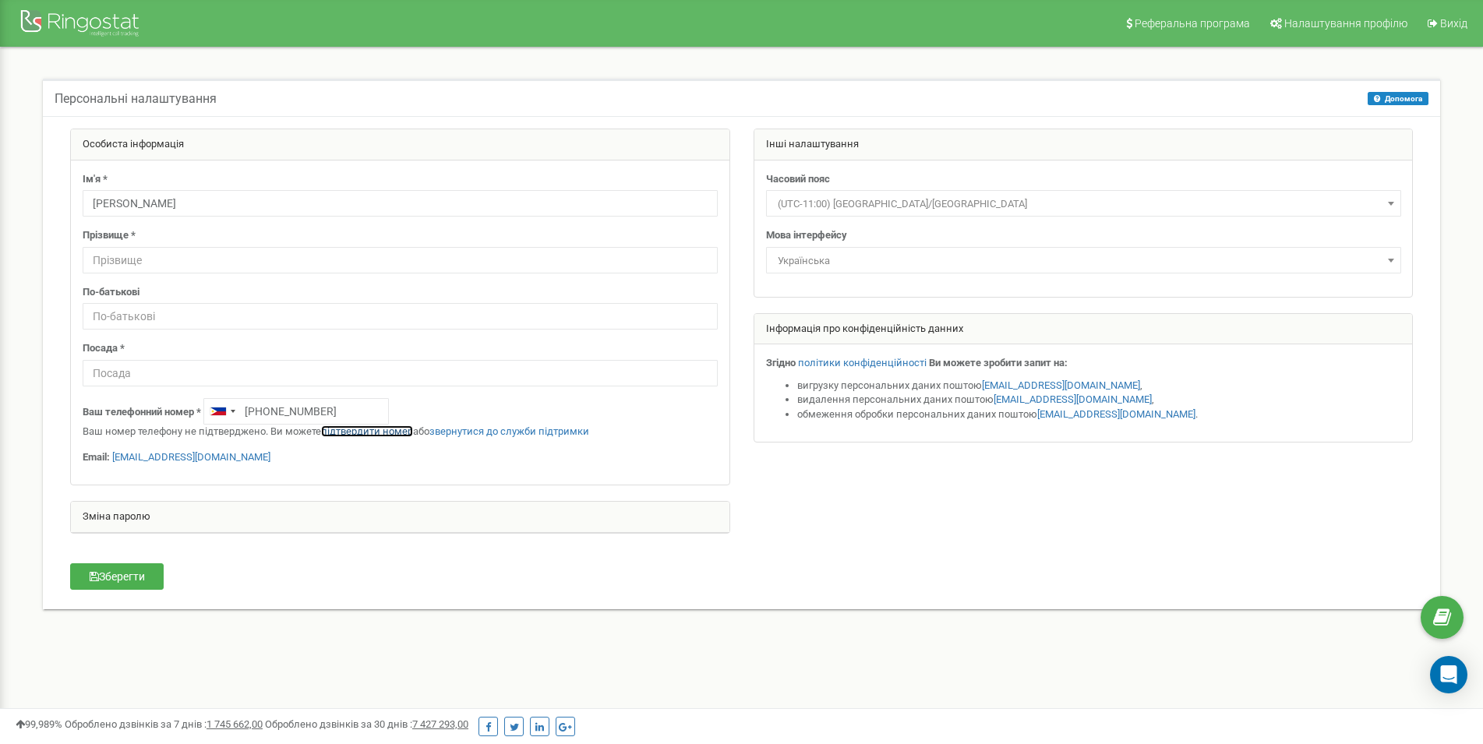  Describe the element at coordinates (1083, 145) in the screenshot. I see `div: Інші налаштування` at that location.